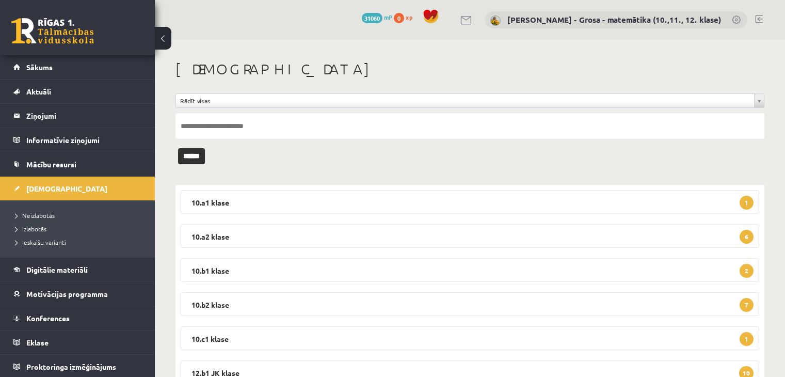  I want to click on span: Neizlabotās, so click(35, 215).